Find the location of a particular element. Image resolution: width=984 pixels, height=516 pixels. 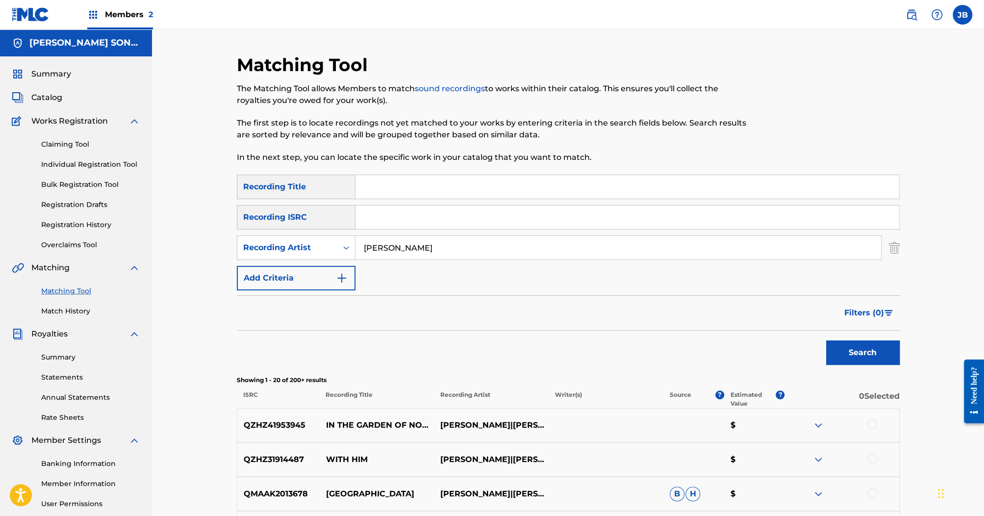

a: Overclaims Tool is located at coordinates (91, 245).